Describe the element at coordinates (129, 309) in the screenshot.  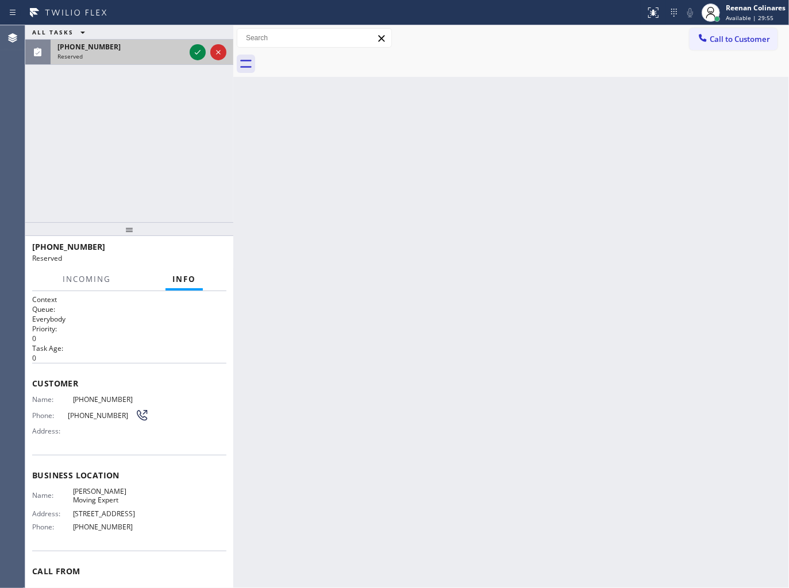
I see `h2: Queue:` at that location.